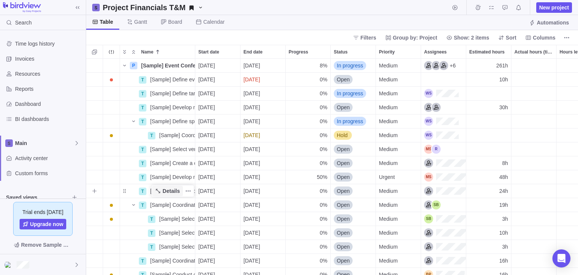  What do you see at coordinates (549, 23) in the screenshot?
I see `span: Automations` at bounding box center [549, 23].